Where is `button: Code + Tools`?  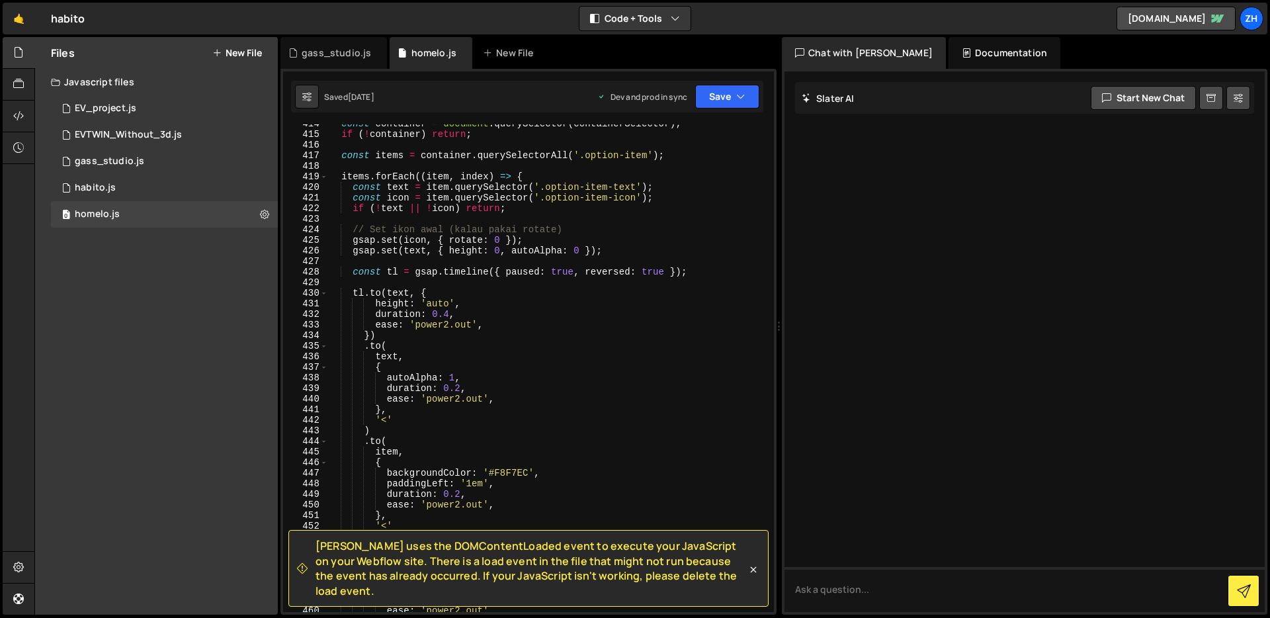
button: Code + Tools is located at coordinates (635, 19).